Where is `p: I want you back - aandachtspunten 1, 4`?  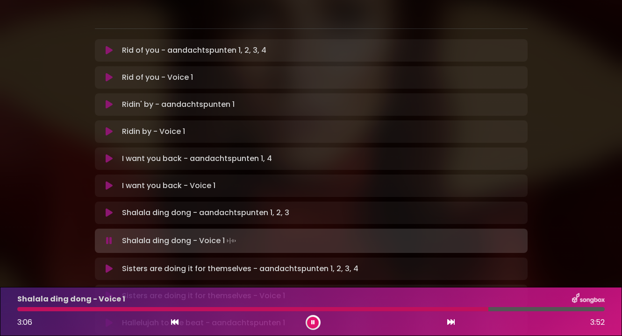
p: I want you back - aandachtspunten 1, 4 is located at coordinates (197, 159).